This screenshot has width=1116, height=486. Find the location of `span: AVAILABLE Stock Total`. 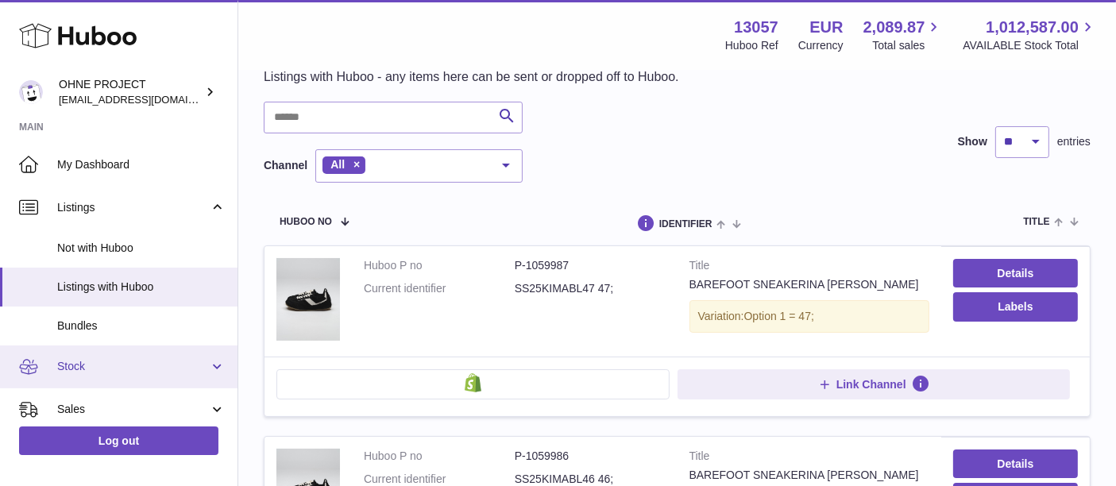

span: AVAILABLE Stock Total is located at coordinates (1030, 45).